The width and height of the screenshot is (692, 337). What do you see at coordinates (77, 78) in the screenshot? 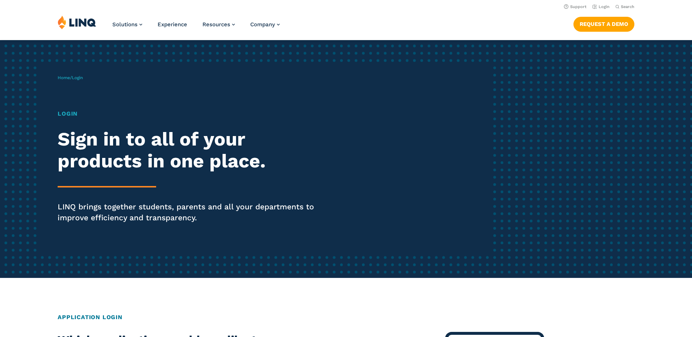
I see `span: Login` at bounding box center [77, 78].